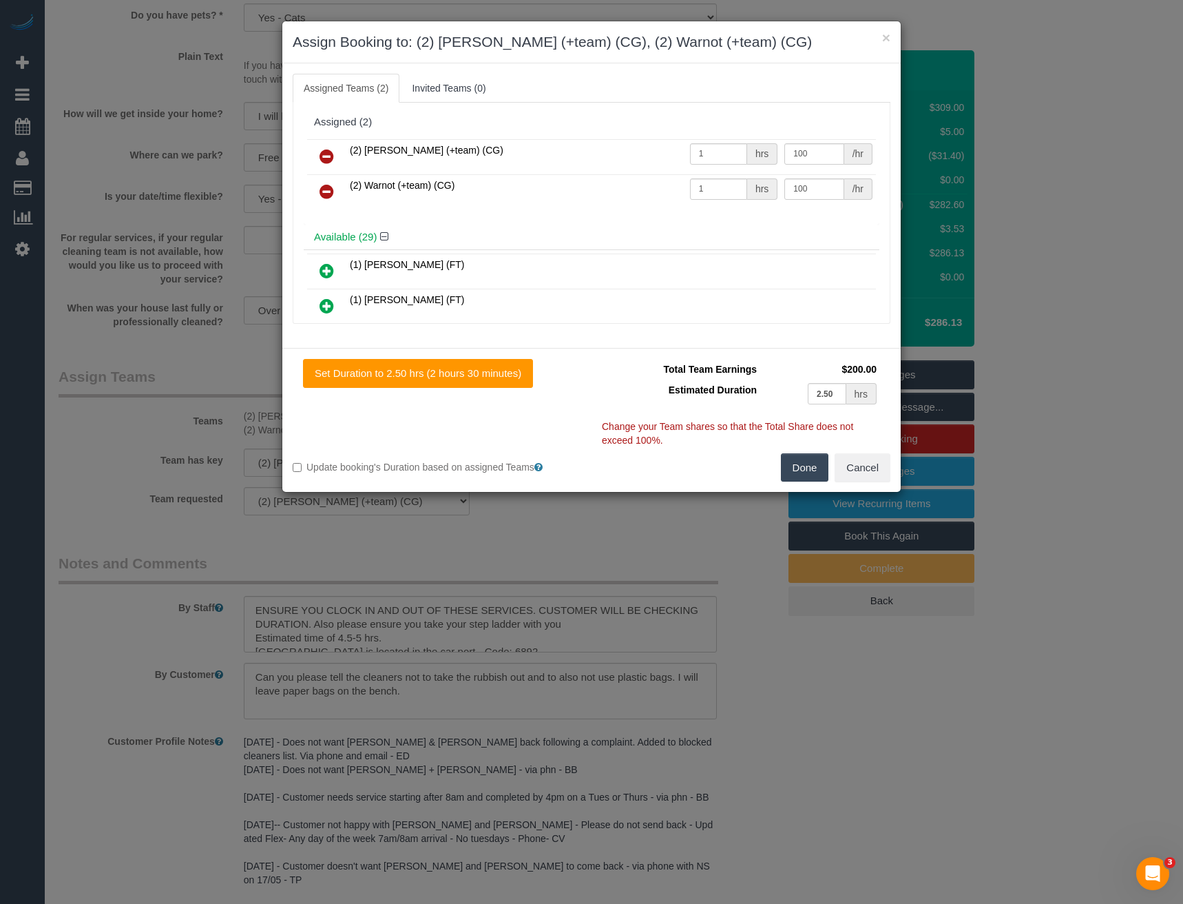 The height and width of the screenshot is (904, 1183). I want to click on td: Total Team Earnings, so click(681, 369).